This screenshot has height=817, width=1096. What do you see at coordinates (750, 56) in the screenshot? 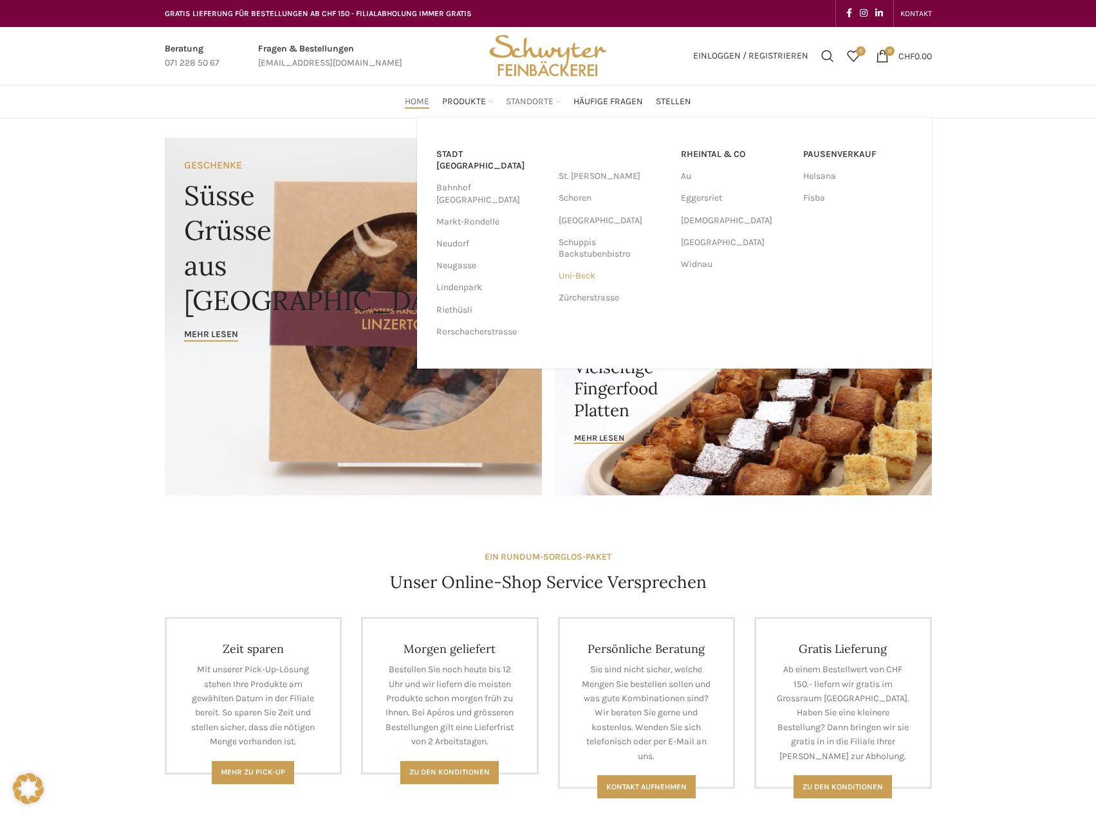
I see `a: Einloggen / Registrieren` at bounding box center [750, 56].